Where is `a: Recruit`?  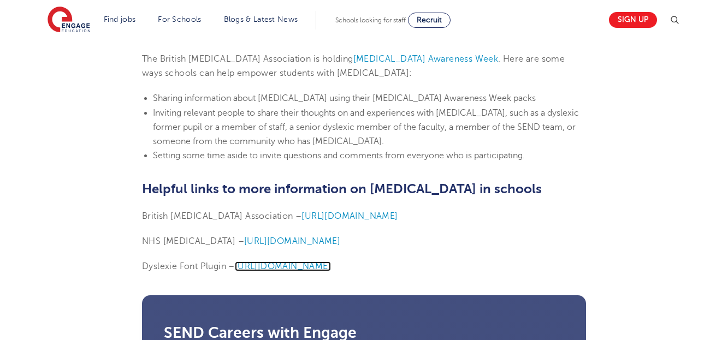 a: Recruit is located at coordinates (429, 20).